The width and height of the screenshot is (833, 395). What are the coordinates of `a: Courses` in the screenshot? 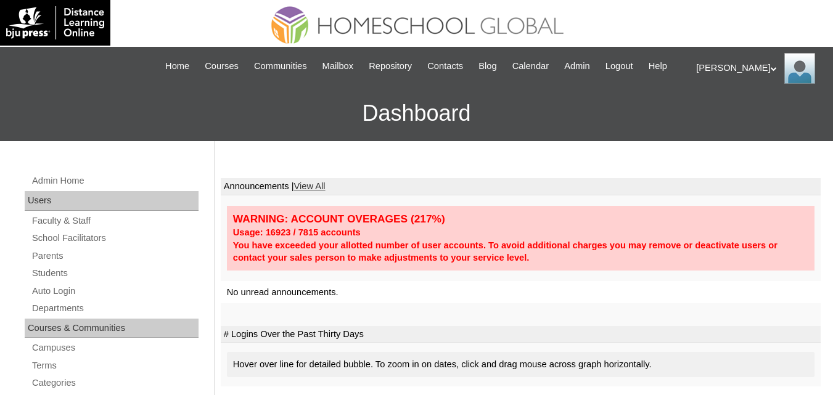 It's located at (221, 66).